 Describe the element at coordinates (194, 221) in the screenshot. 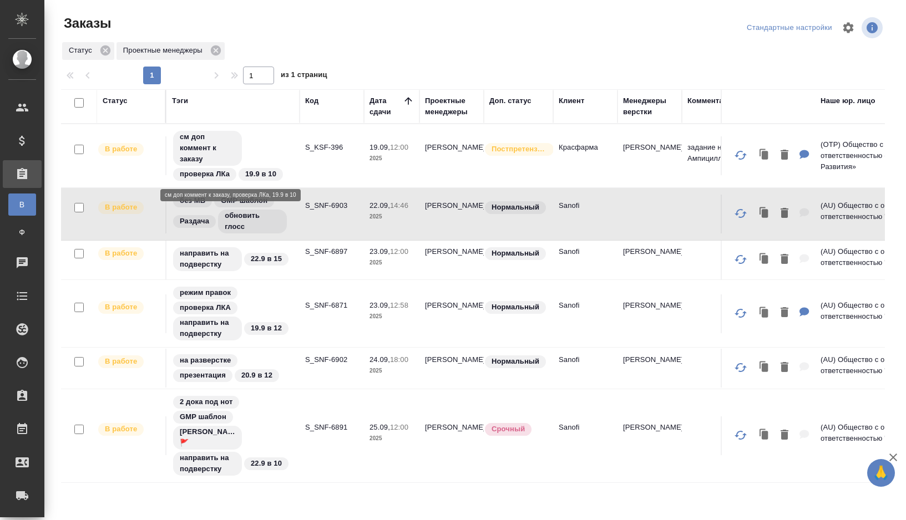

I see `p: Раздача` at that location.